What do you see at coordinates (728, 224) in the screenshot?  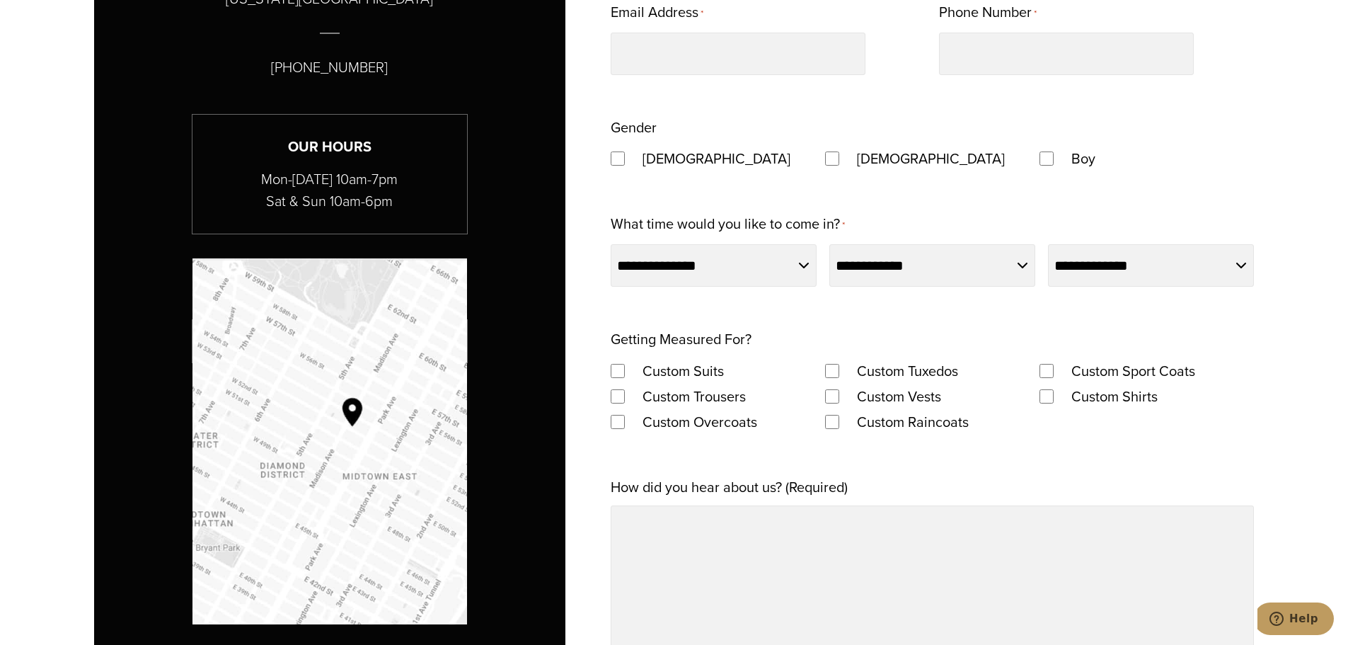 I see `label: What time would you like to come in?` at bounding box center [728, 224].